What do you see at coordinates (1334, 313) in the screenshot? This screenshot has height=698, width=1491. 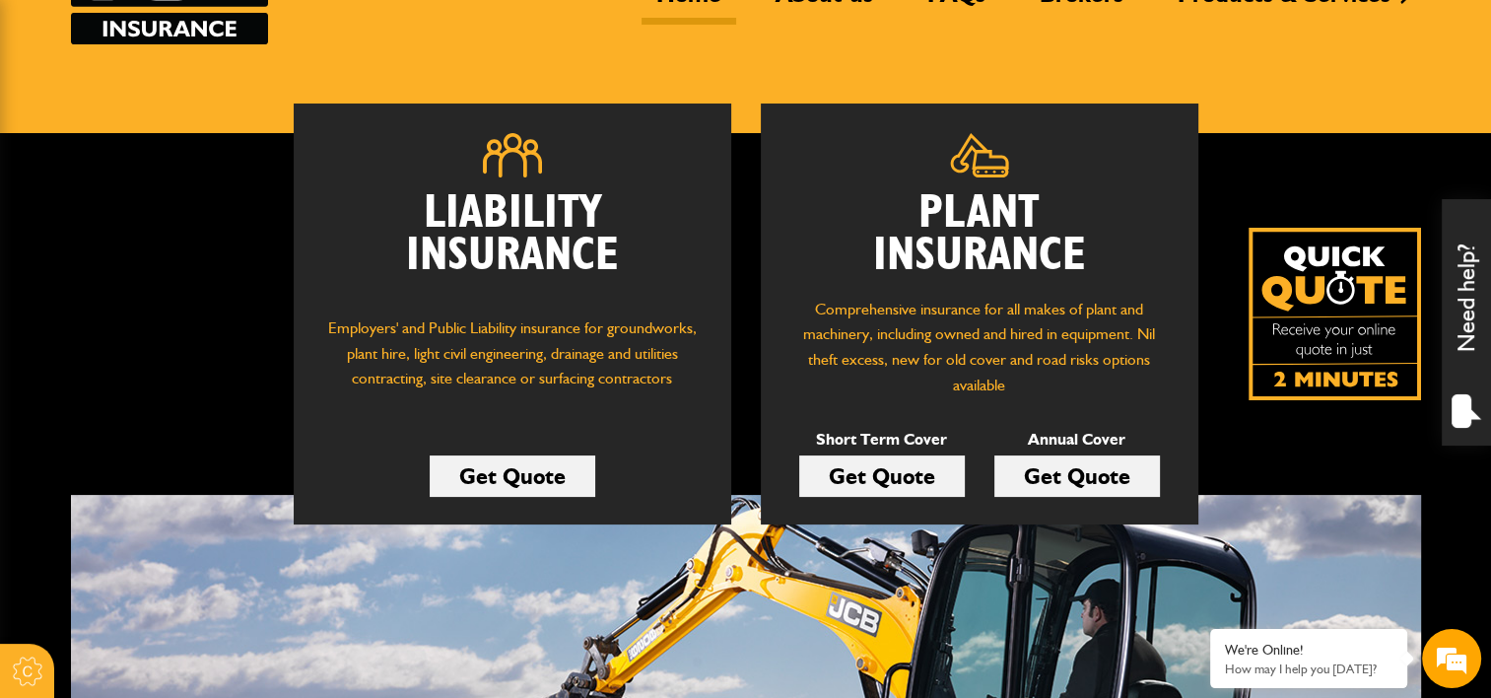 I see `a: Get your insurance quote isn just 2-minutes` at bounding box center [1334, 313].